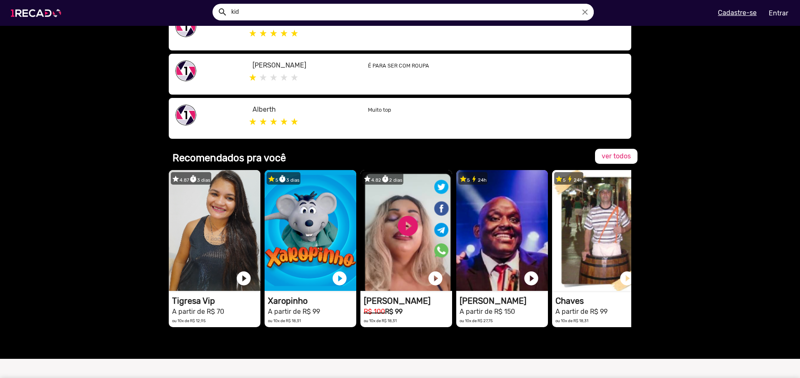  Describe the element at coordinates (374, 311) in the screenshot. I see `small: R$ 100` at that location.